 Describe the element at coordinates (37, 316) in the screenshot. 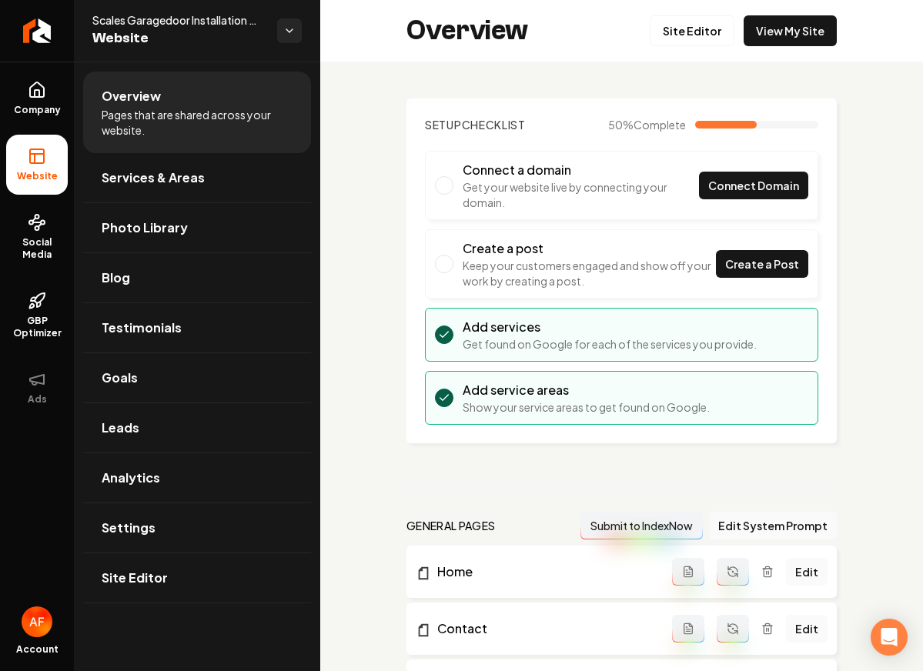

I see `a: GBP Optimizer` at that location.